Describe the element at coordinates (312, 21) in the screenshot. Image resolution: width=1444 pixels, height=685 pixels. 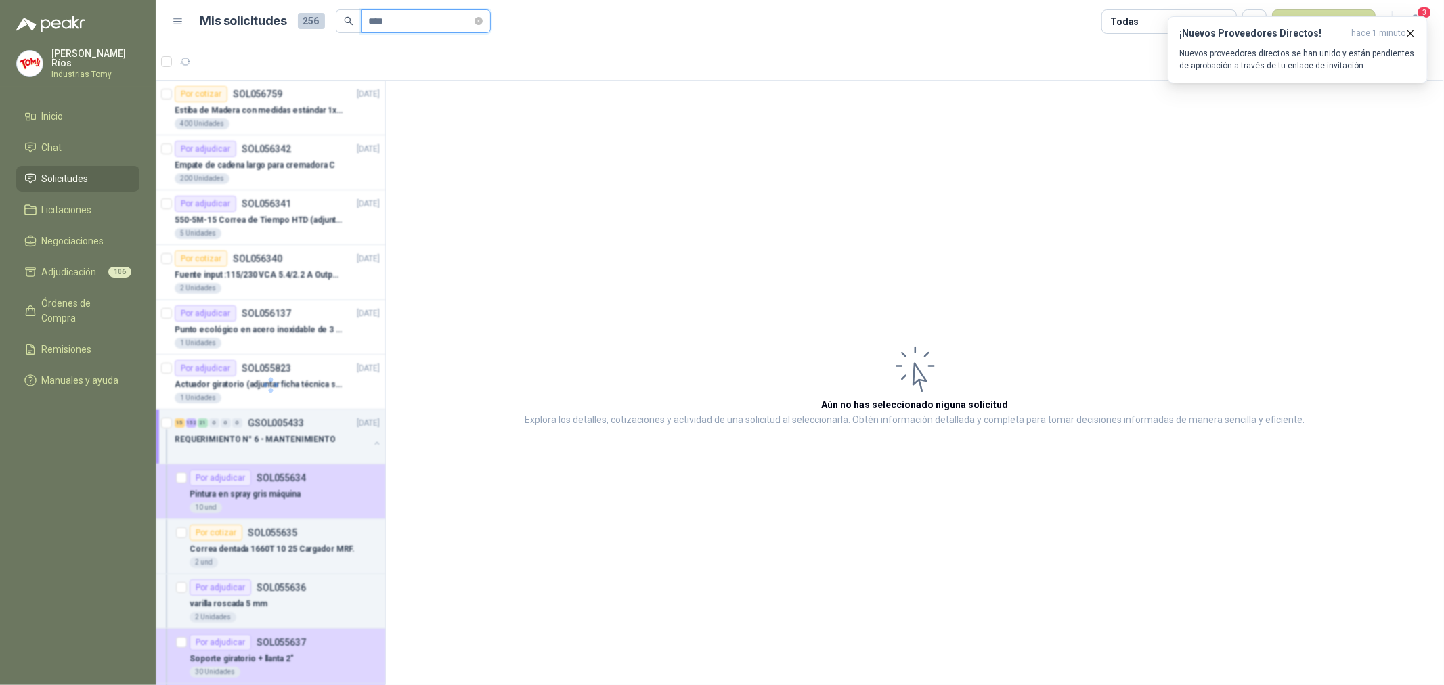
I see `span: 256` at that location.